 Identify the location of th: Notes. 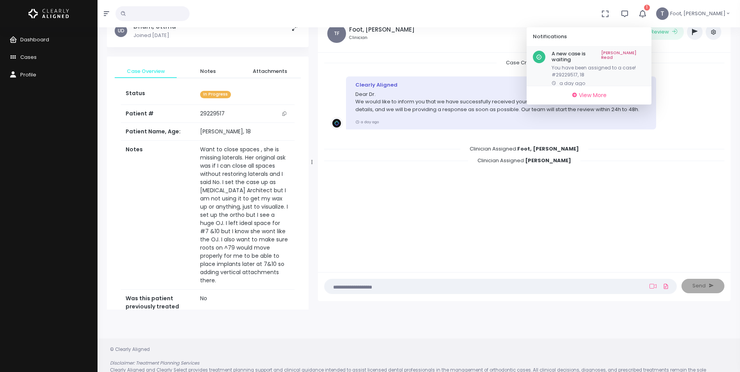
(158, 215).